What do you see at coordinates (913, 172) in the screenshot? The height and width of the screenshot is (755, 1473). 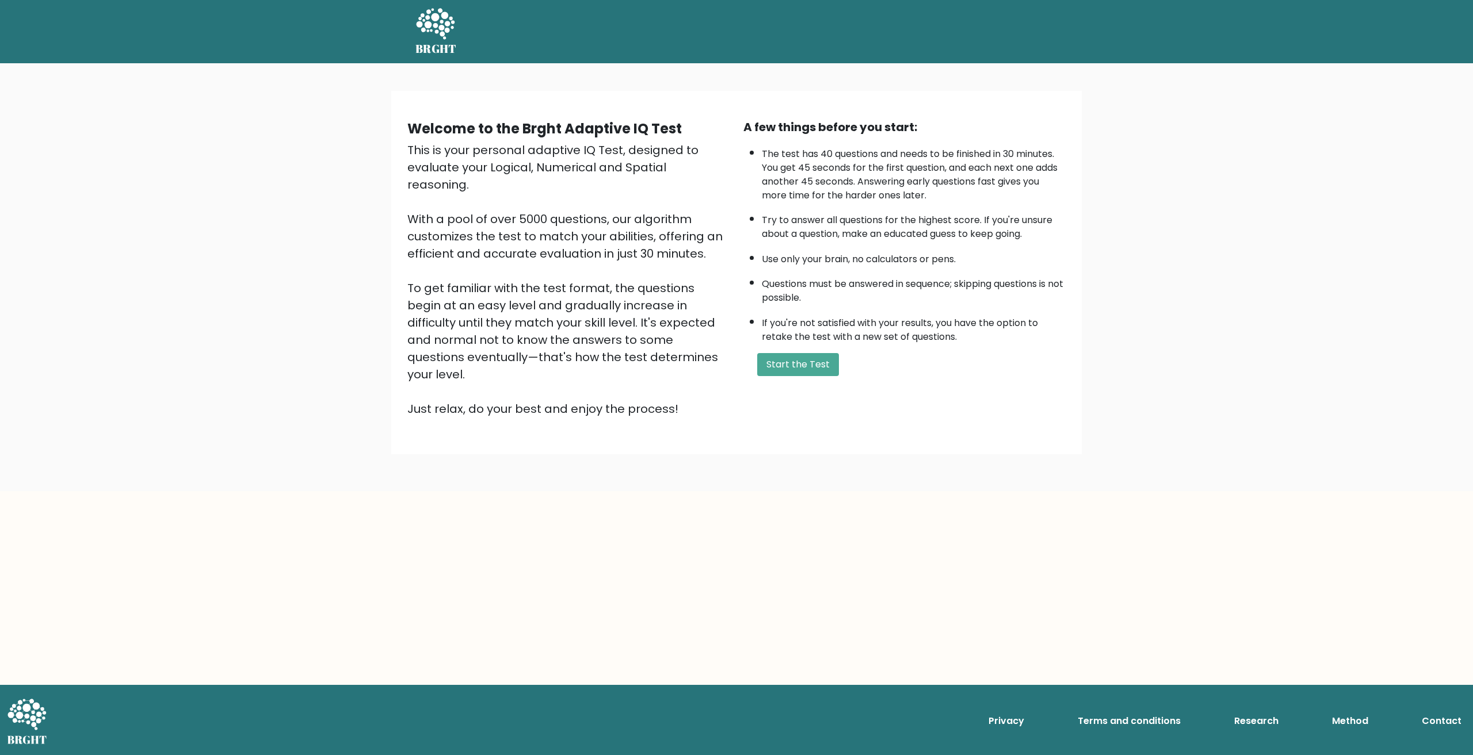 I see `li: The test has 40 questions and needs to be finished in 30 minutes. You get 45 seconds for the firs...` at bounding box center [913, 172].